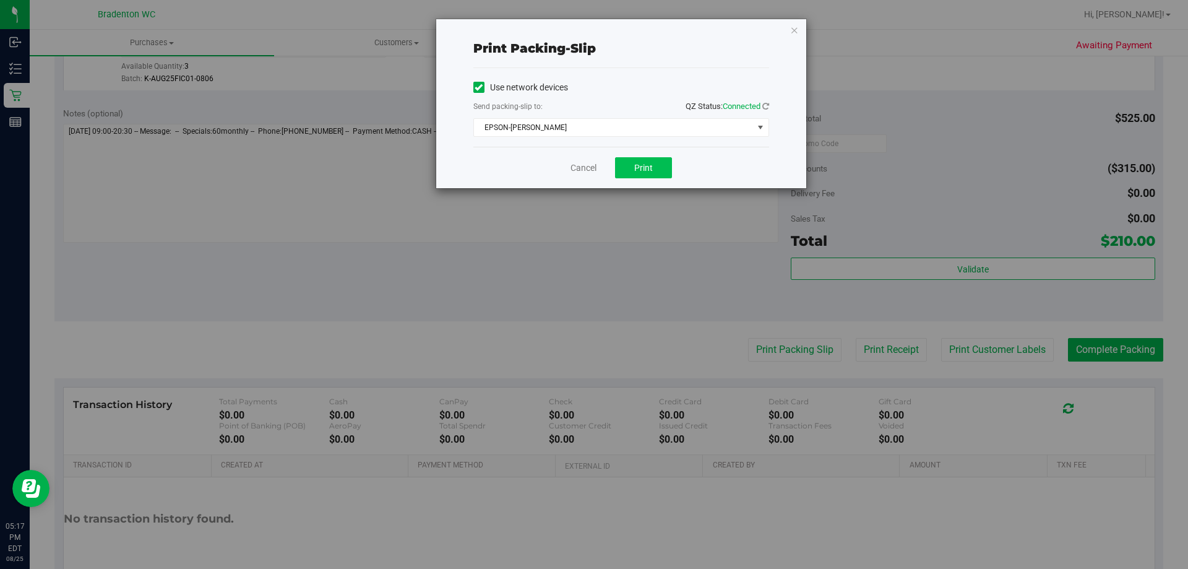  I want to click on a: Cancel, so click(584, 168).